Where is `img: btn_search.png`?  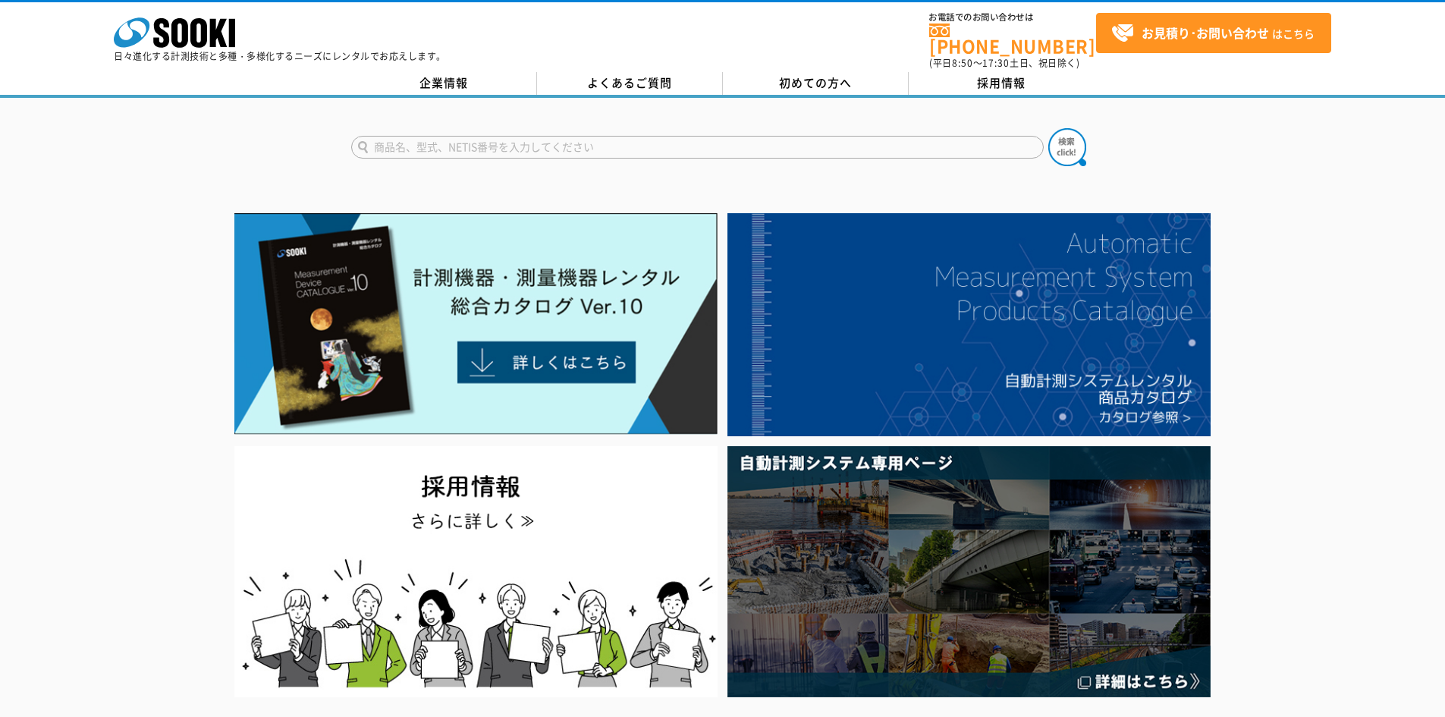
img: btn_search.png is located at coordinates (1067, 147).